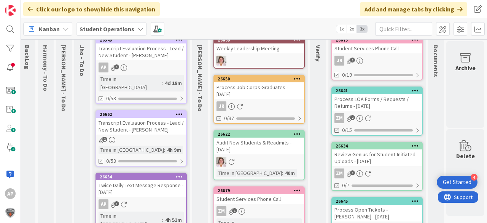 Image resolution: width=487 pixels, height=223 pixels. What do you see at coordinates (259, 190) in the screenshot?
I see `div: 26679` at bounding box center [259, 190].